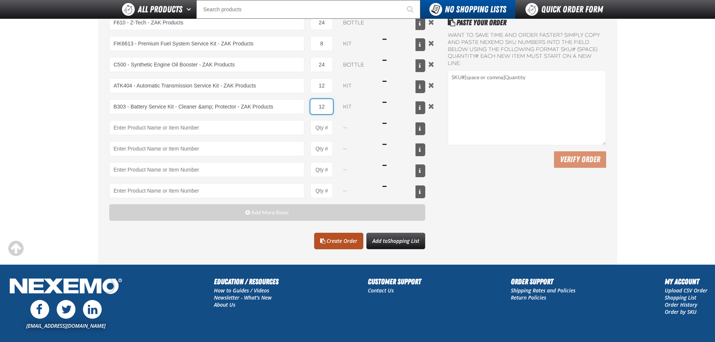  I want to click on a: Return Policies, so click(528, 297).